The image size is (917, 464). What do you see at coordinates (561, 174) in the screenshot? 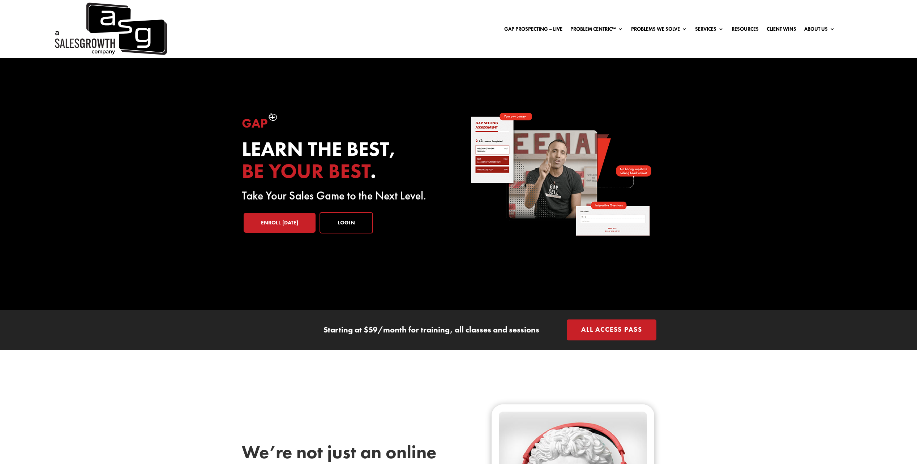
I see `img: self-paced-sales-course-online` at bounding box center [561, 174].